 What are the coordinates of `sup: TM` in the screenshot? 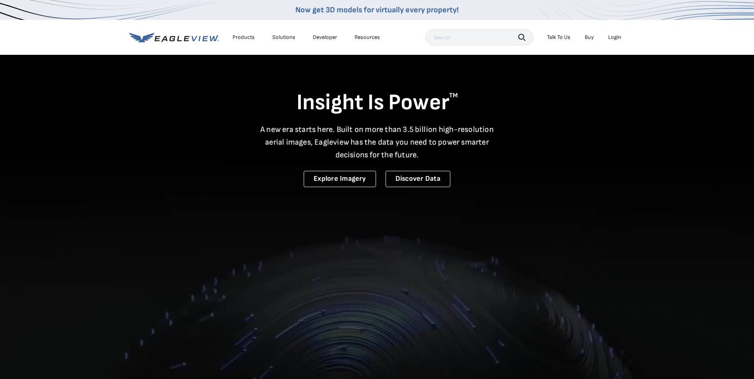 It's located at (454, 95).